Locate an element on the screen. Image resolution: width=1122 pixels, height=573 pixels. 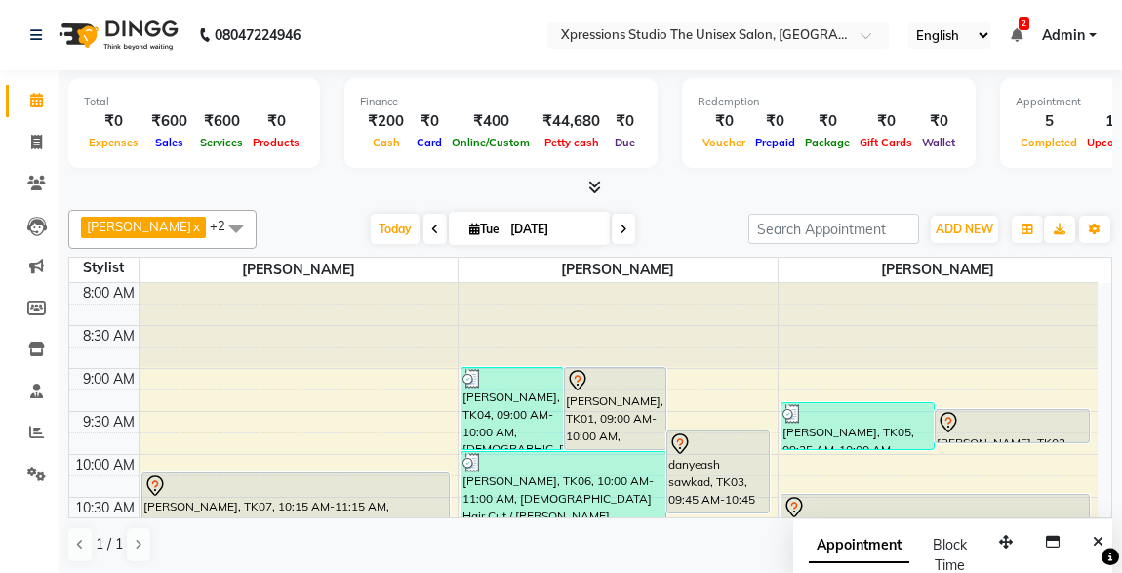
span: 1 / 1 is located at coordinates (109, 543).